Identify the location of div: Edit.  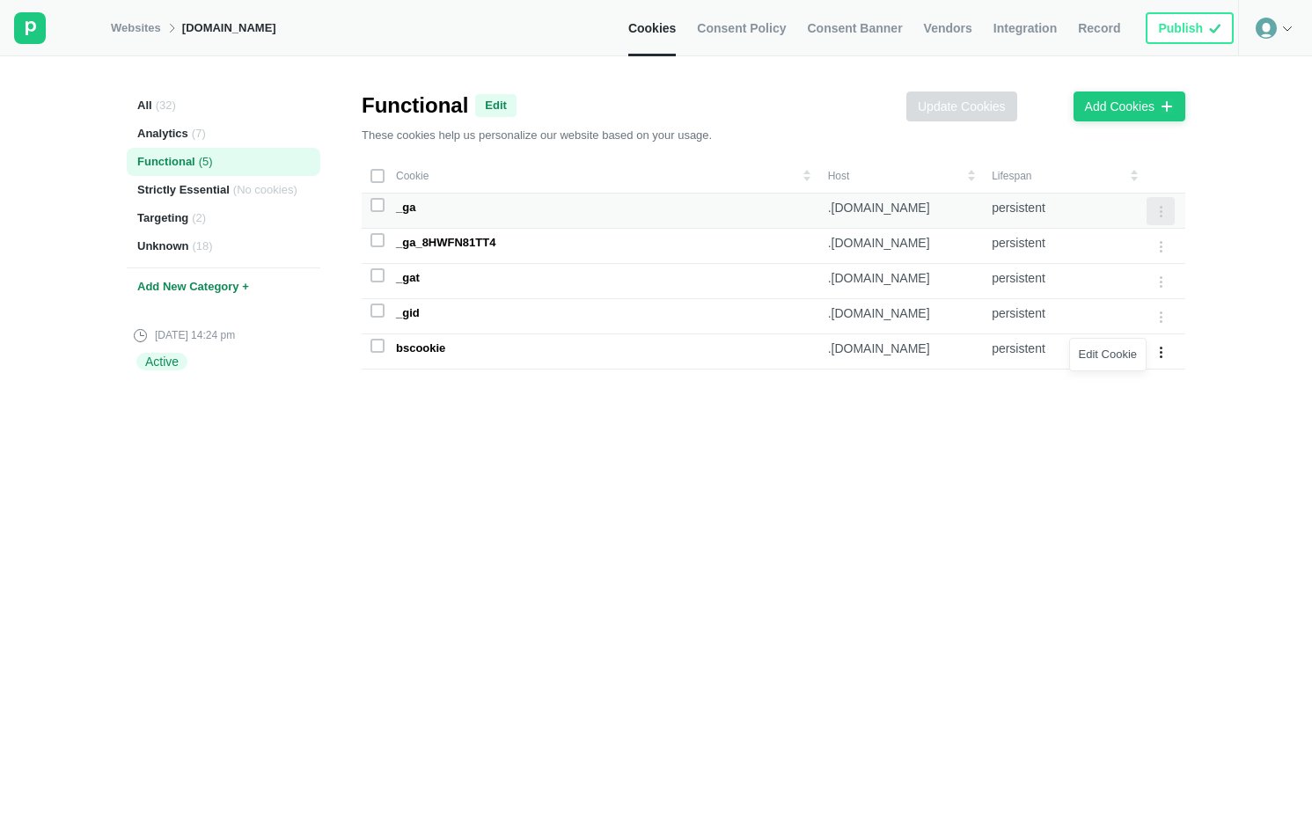
(495, 106).